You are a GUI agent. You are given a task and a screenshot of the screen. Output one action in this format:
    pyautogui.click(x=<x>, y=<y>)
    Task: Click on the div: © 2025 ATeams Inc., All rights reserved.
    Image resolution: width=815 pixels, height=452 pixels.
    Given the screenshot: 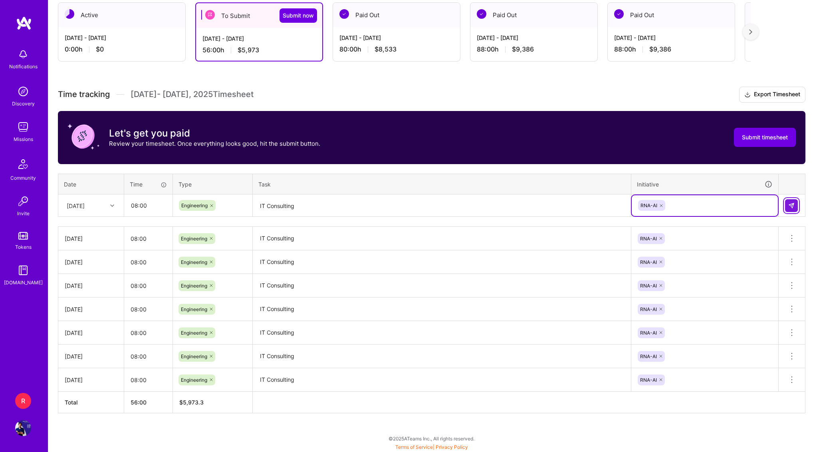 What is the action you would take?
    pyautogui.click(x=431, y=438)
    